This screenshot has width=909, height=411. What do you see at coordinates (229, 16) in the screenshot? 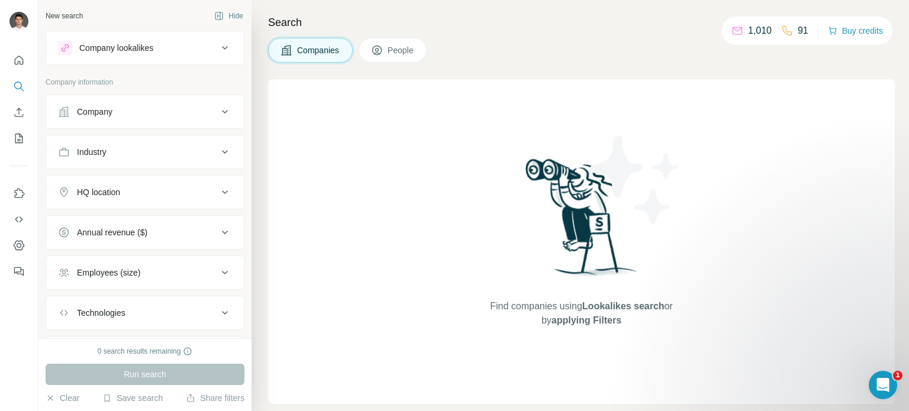
I see `button: Hide` at bounding box center [229, 16].